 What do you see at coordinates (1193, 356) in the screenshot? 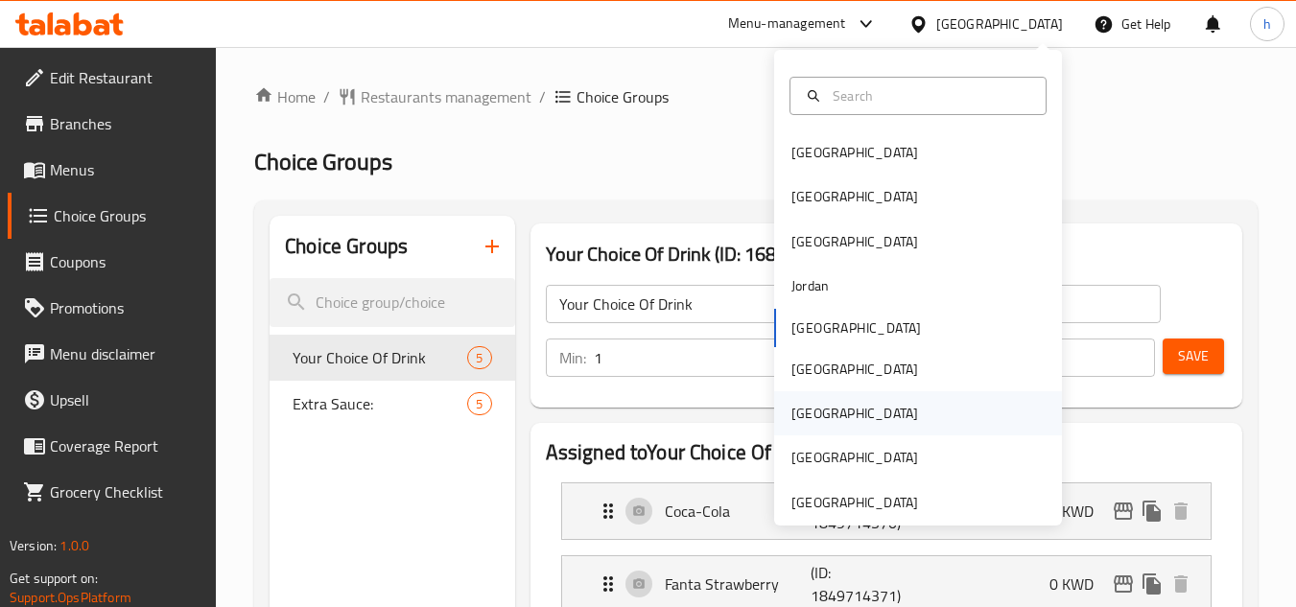
I see `span: Save` at bounding box center [1193, 356].